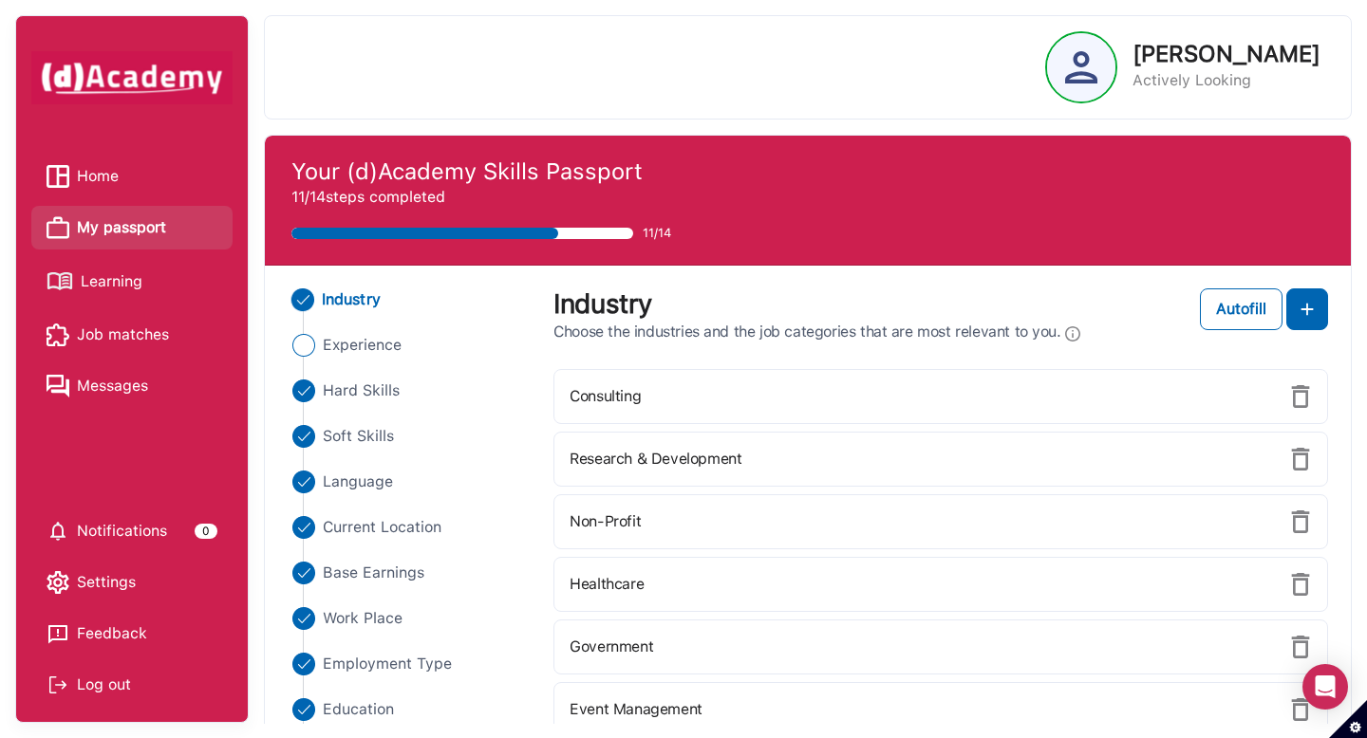 The height and width of the screenshot is (738, 1367). What do you see at coordinates (1240, 309) in the screenshot?
I see `div: Autofill` at bounding box center [1240, 309].